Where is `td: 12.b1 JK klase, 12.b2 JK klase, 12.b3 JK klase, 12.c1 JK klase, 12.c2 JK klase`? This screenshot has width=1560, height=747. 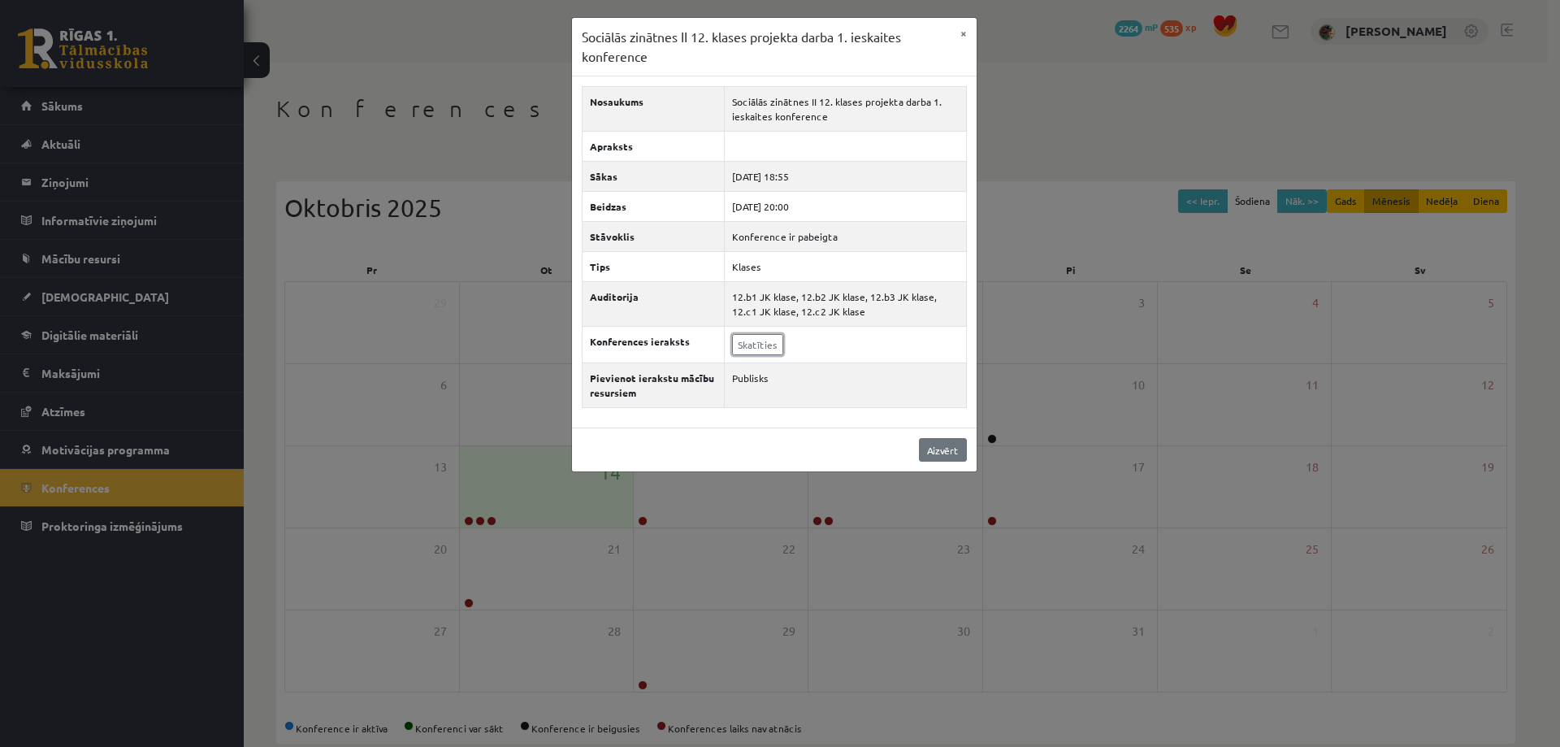
td: 12.b1 JK klase, 12.b2 JK klase, 12.b3 JK klase, 12.c1 JK klase, 12.c2 JK klase is located at coordinates (845, 304).